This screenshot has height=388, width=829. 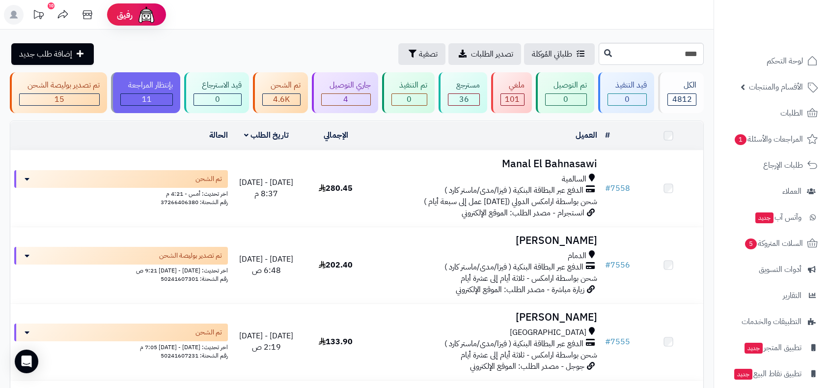 I want to click on div: جاري التوصيل, so click(x=346, y=85).